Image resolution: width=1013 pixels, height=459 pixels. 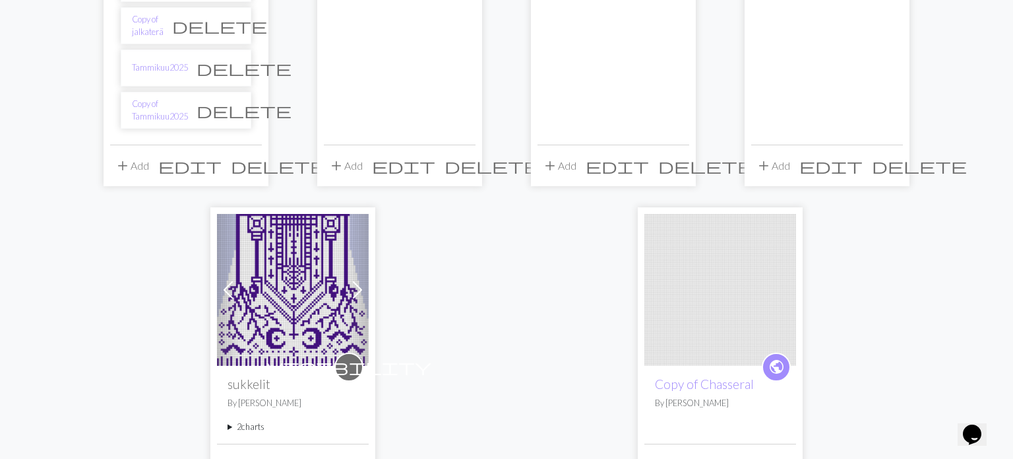 I want to click on span: visibility, so click(x=349, y=366).